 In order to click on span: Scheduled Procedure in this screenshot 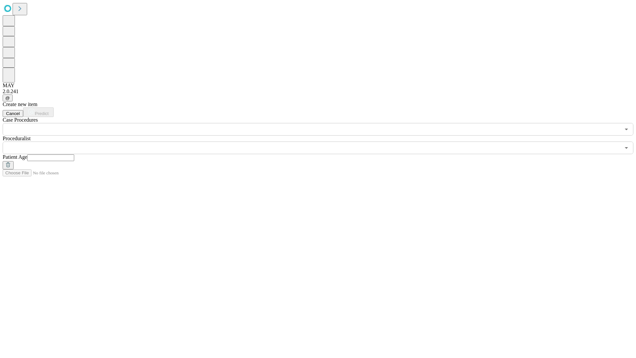, I will do `click(20, 120)`.